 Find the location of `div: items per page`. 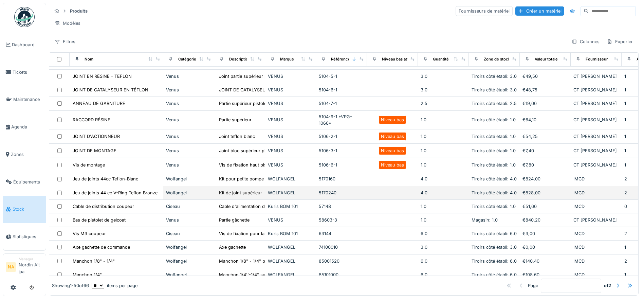

div: items per page is located at coordinates (114, 285).